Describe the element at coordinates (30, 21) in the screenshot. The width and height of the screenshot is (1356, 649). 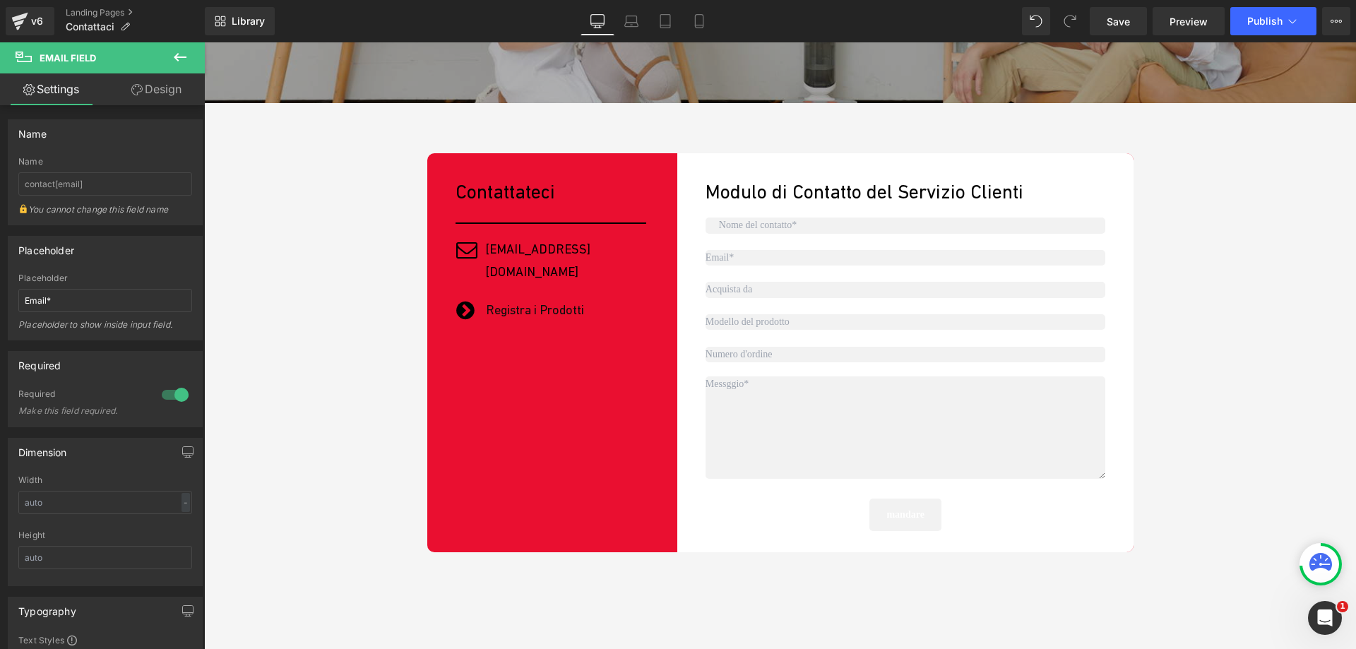
I see `a: v6` at that location.